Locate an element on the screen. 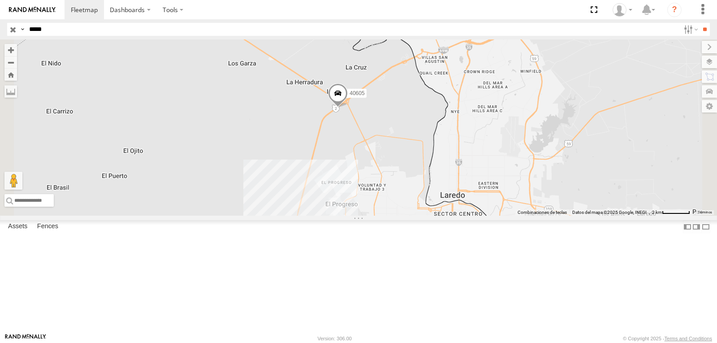 The image size is (717, 343). button: Zoom Home is located at coordinates (11, 74).